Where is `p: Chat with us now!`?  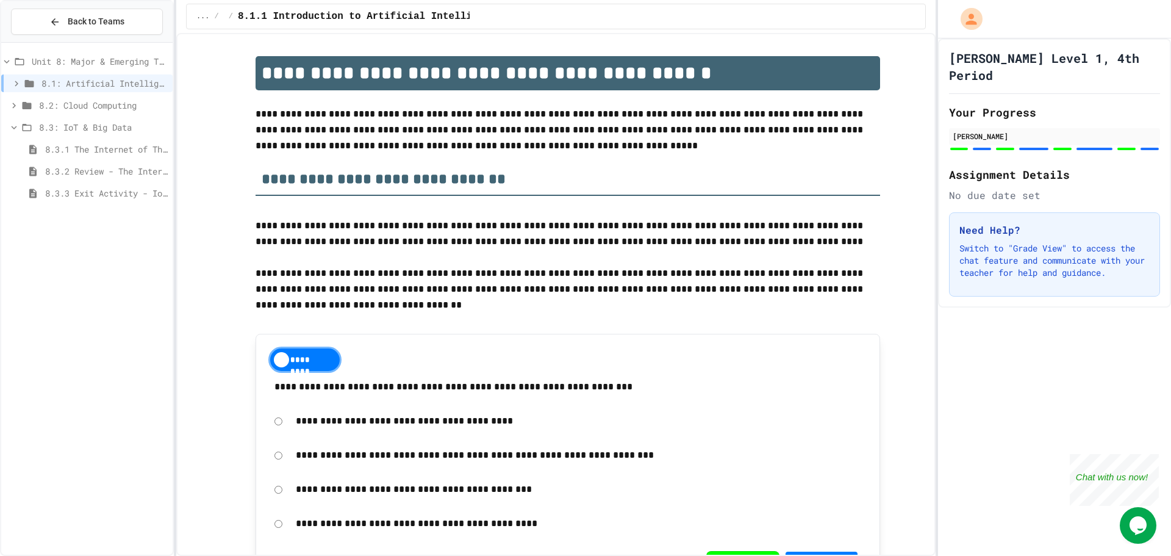
p: Chat with us now! is located at coordinates (42, 23).